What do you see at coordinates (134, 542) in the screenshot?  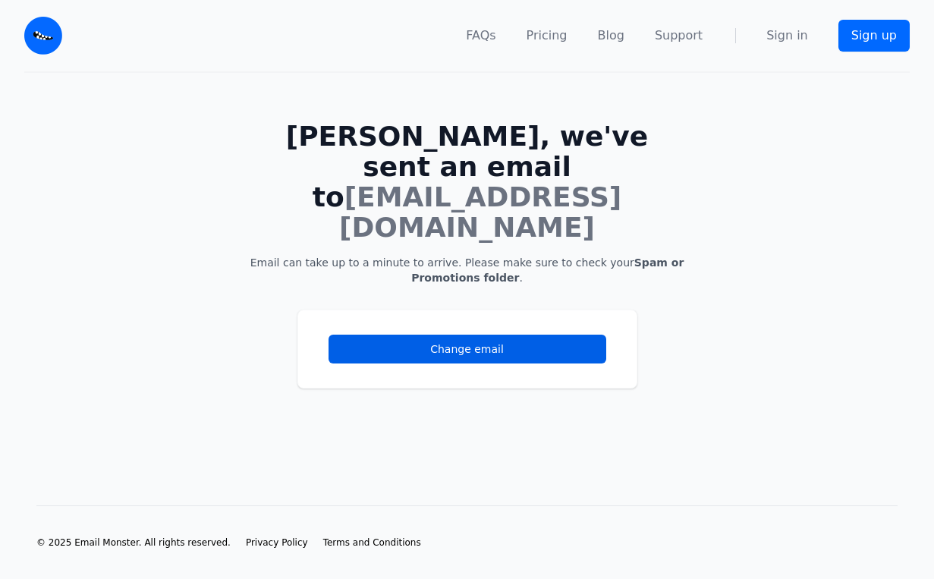 I see `li: © 2025 Email Monster. All rights reserved.` at bounding box center [134, 542].